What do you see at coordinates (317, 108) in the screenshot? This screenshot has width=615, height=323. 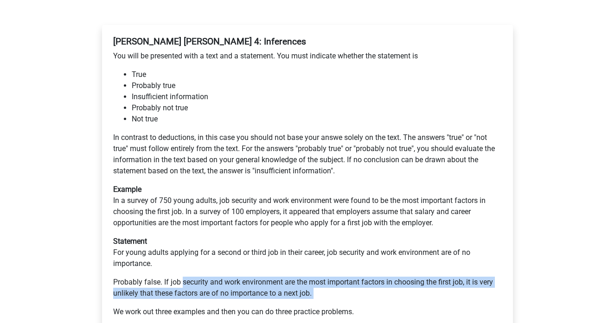 I see `li: Probably not true` at bounding box center [317, 108].